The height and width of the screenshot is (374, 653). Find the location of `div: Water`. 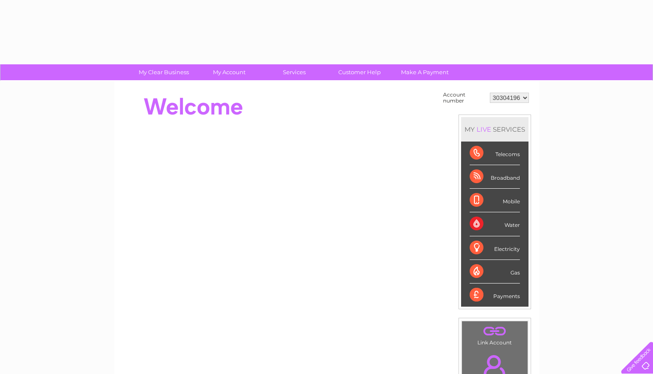

div: Water is located at coordinates (495, 224).